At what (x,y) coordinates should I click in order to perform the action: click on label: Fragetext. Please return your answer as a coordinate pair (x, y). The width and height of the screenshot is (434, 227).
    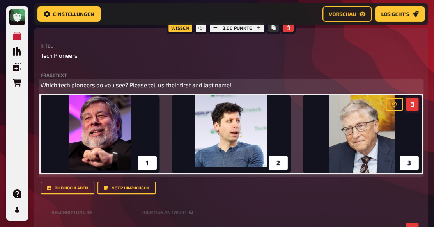
    Looking at the image, I should click on (231, 75).